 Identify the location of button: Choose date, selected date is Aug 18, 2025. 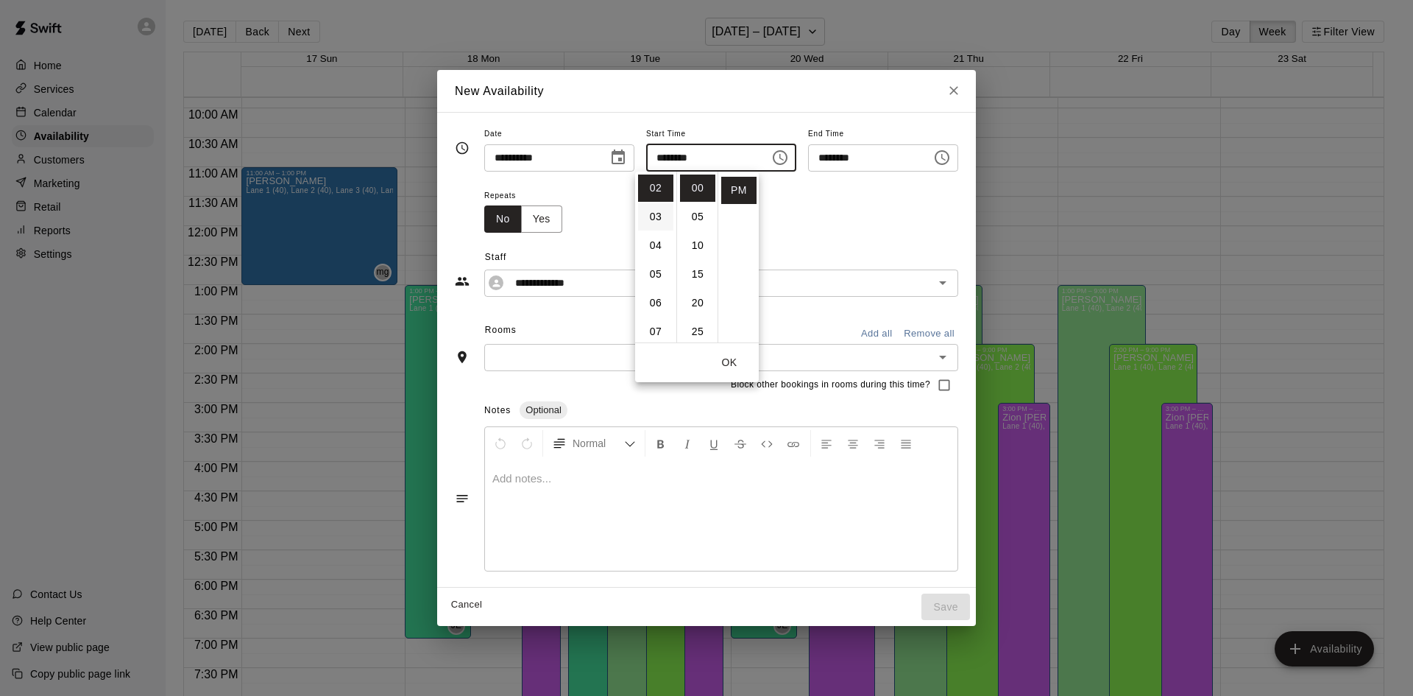
(618, 158).